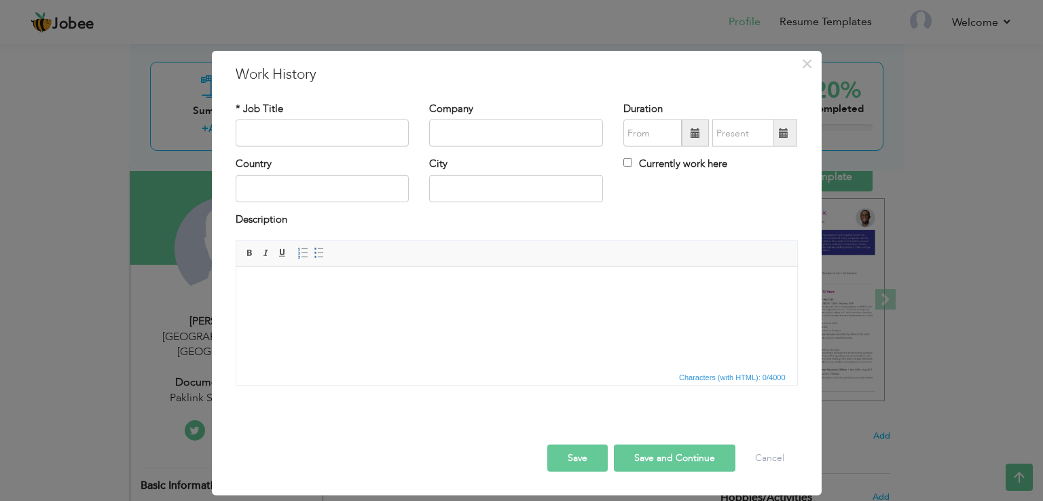 The height and width of the screenshot is (501, 1043). What do you see at coordinates (643, 109) in the screenshot?
I see `label: Duration` at bounding box center [643, 109].